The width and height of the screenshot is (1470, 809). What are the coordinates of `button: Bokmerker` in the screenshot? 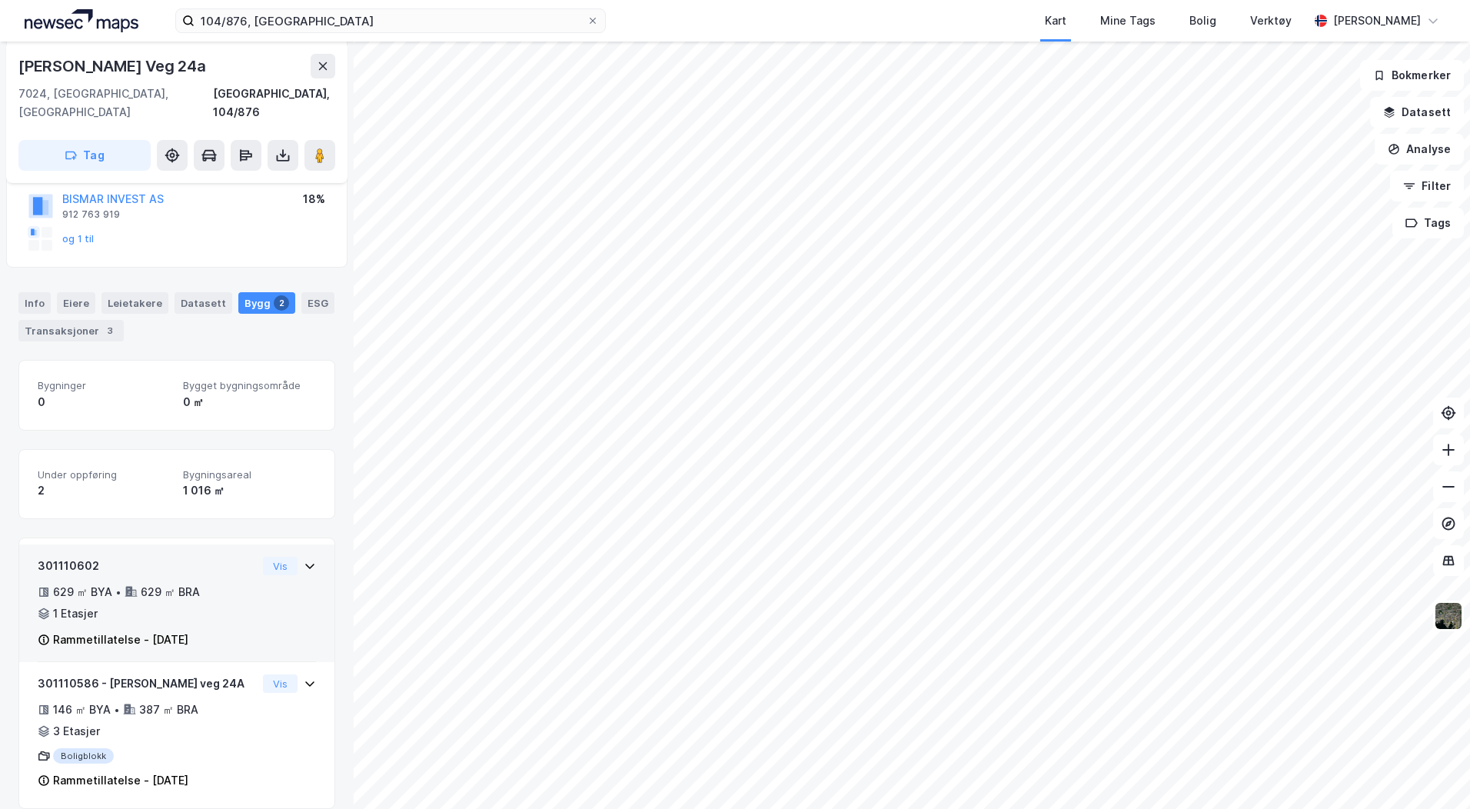 It's located at (1412, 75).